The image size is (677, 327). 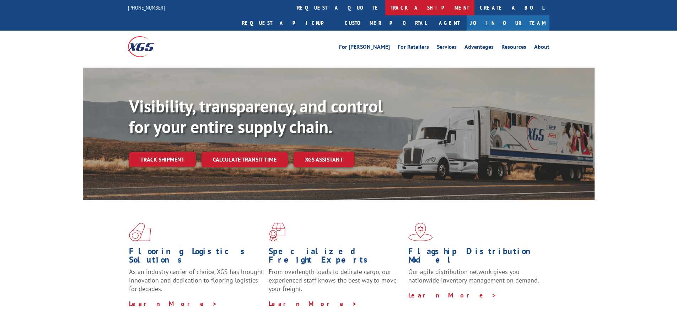 What do you see at coordinates (256, 116) in the screenshot?
I see `b: Visibility, transparency, and control for your entire supply chain.` at bounding box center [256, 116].